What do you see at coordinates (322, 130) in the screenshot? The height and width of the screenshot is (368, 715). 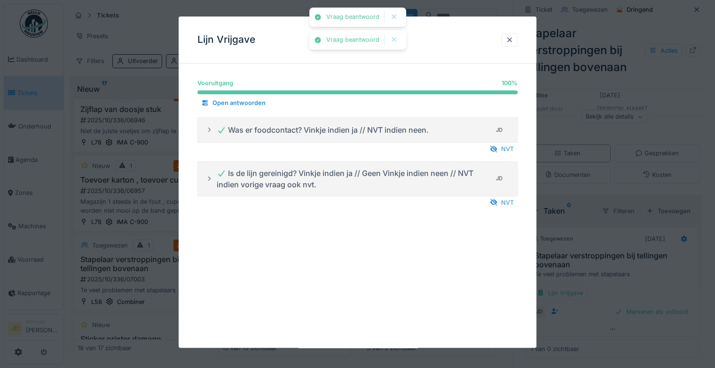 I see `div: Was er foodcontact? Vinkje indien ja // NVT indien neen.` at bounding box center [322, 130].